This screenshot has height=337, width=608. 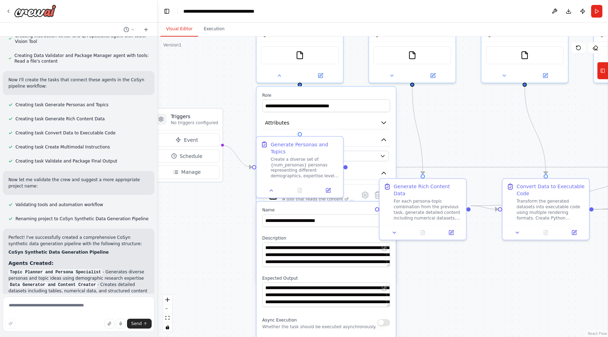 I want to click on img: Logo, so click(x=35, y=11).